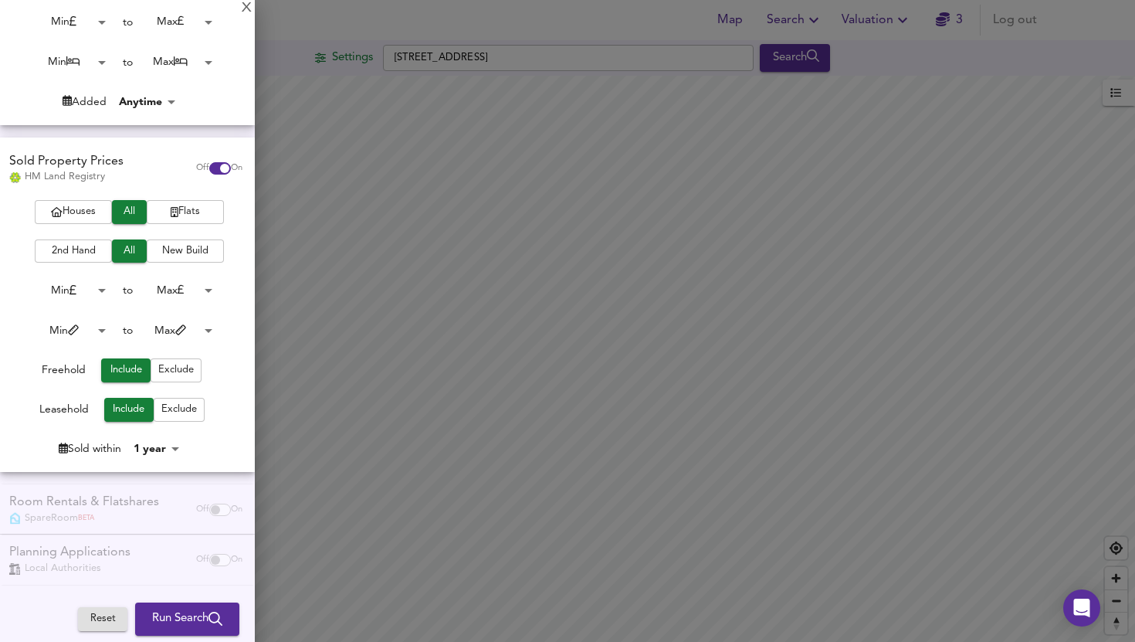 This screenshot has height=642, width=1135. Describe the element at coordinates (64, 412) in the screenshot. I see `div: Leasehold` at that location.